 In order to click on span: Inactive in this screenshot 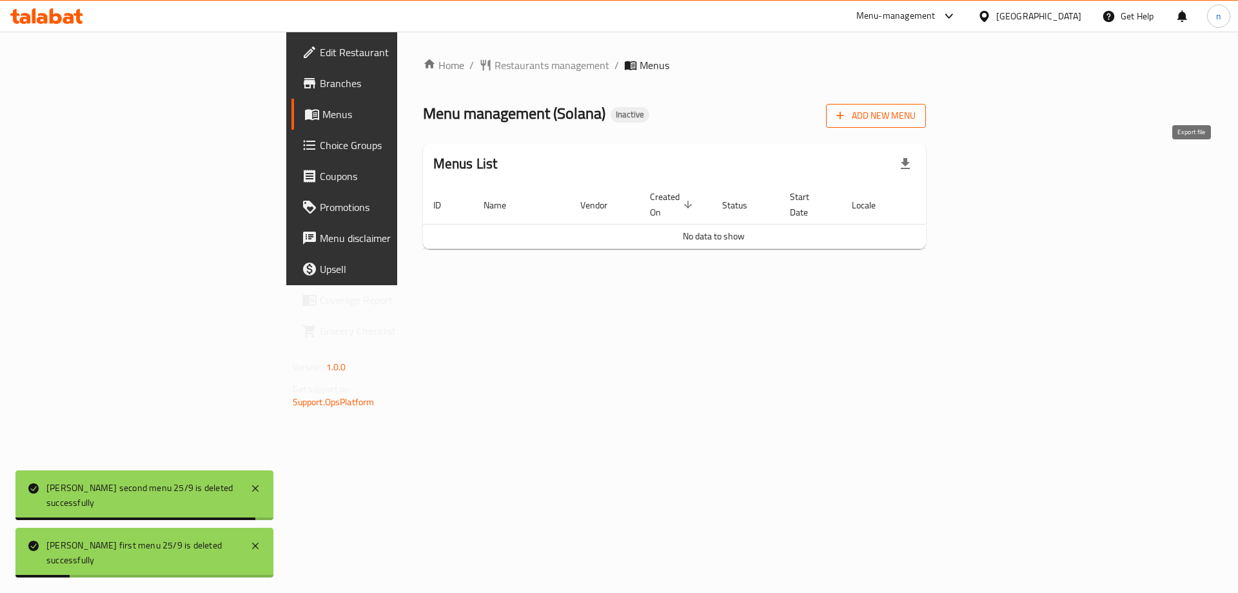, I will do `click(630, 114)`.